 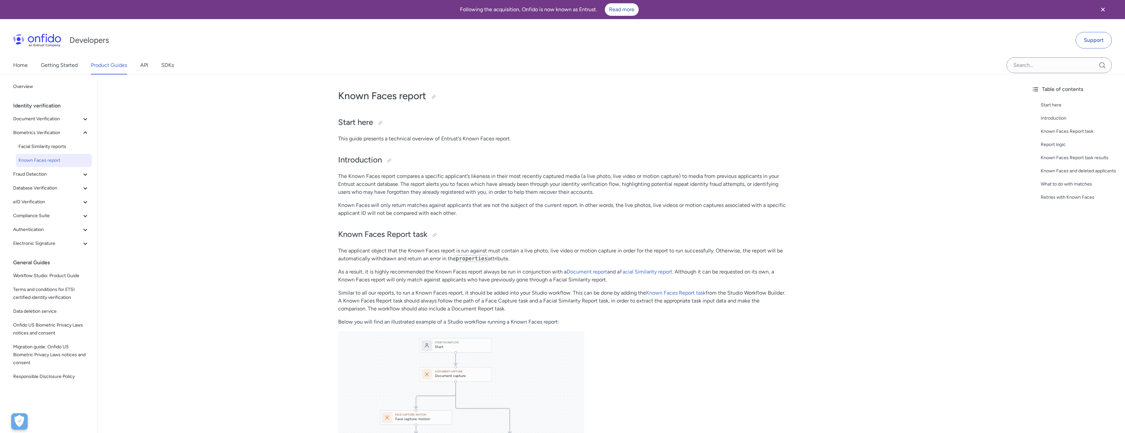 What do you see at coordinates (562, 301) in the screenshot?
I see `p: Similar to all our reports, to run a Known Faces report, it should be added into your Studio work...` at bounding box center [562, 301].